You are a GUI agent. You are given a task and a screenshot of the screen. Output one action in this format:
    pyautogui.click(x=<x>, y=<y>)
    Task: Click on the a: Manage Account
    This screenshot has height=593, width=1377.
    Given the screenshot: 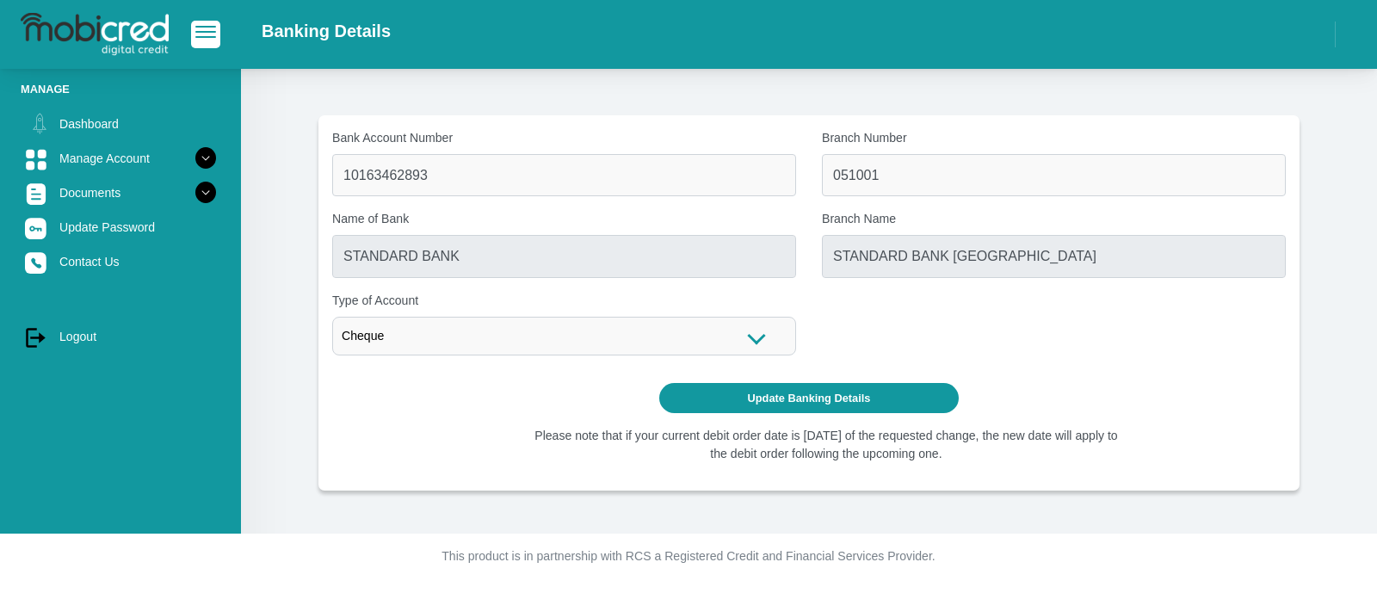 What is the action you would take?
    pyautogui.click(x=121, y=158)
    